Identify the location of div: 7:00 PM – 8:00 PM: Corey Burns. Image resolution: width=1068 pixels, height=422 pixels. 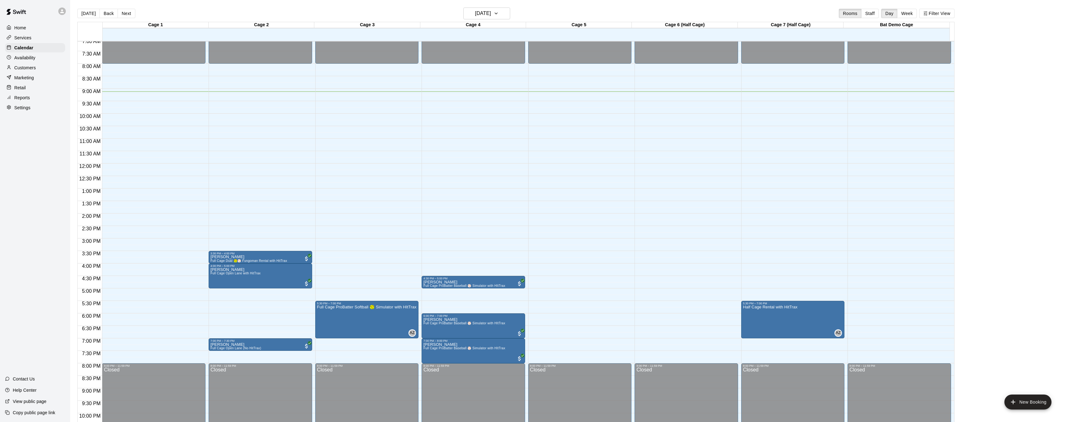
(473, 351).